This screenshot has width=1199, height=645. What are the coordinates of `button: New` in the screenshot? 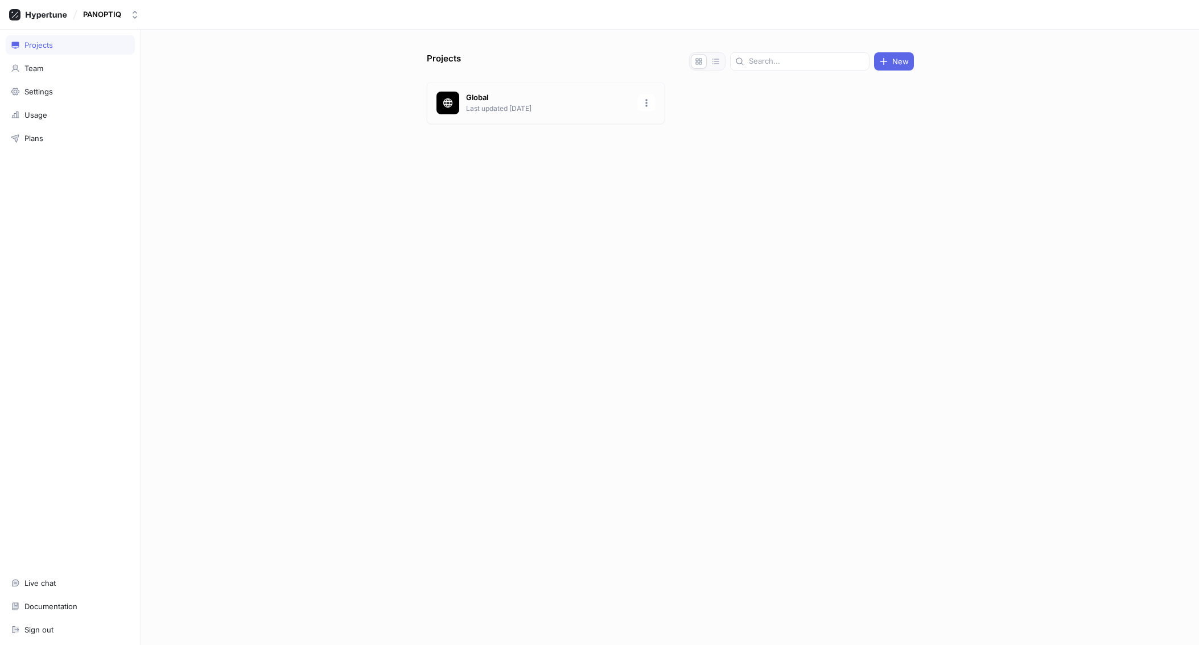 It's located at (894, 61).